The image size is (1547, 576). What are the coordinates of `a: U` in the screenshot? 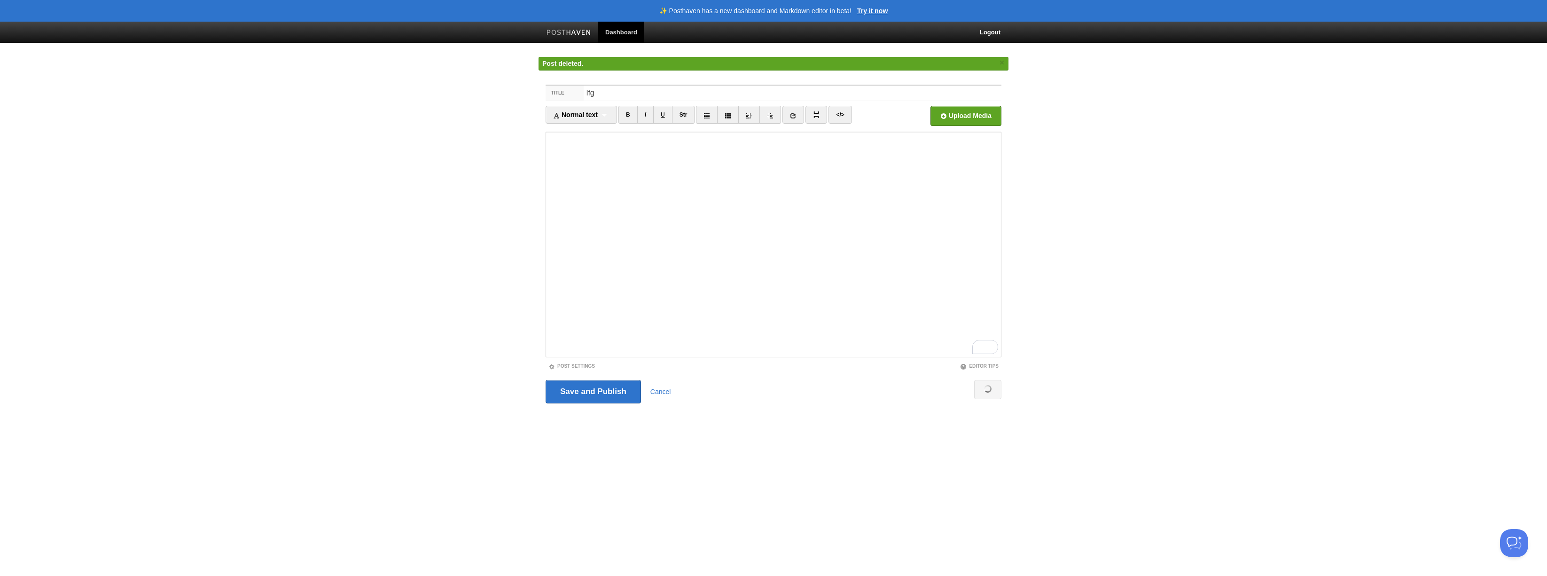 It's located at (663, 115).